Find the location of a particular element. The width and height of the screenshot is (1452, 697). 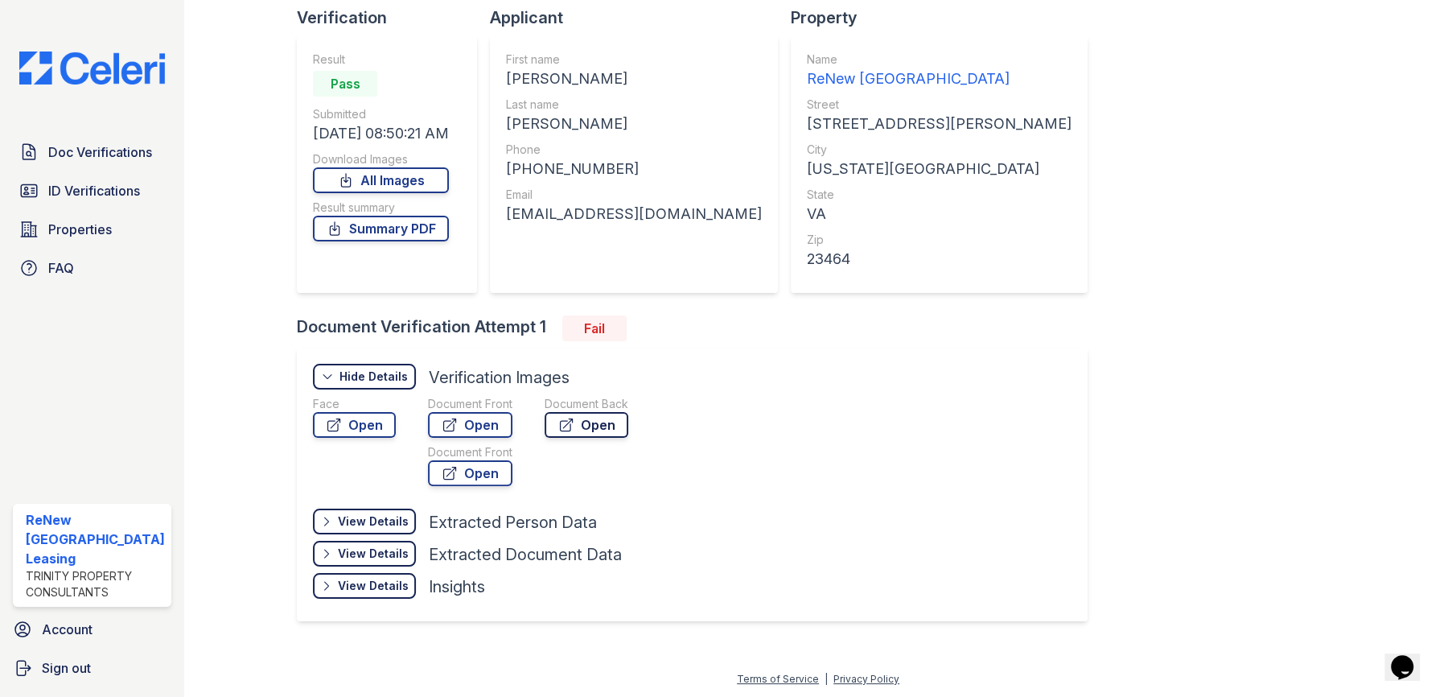

a: Doc Verifications is located at coordinates (92, 152).